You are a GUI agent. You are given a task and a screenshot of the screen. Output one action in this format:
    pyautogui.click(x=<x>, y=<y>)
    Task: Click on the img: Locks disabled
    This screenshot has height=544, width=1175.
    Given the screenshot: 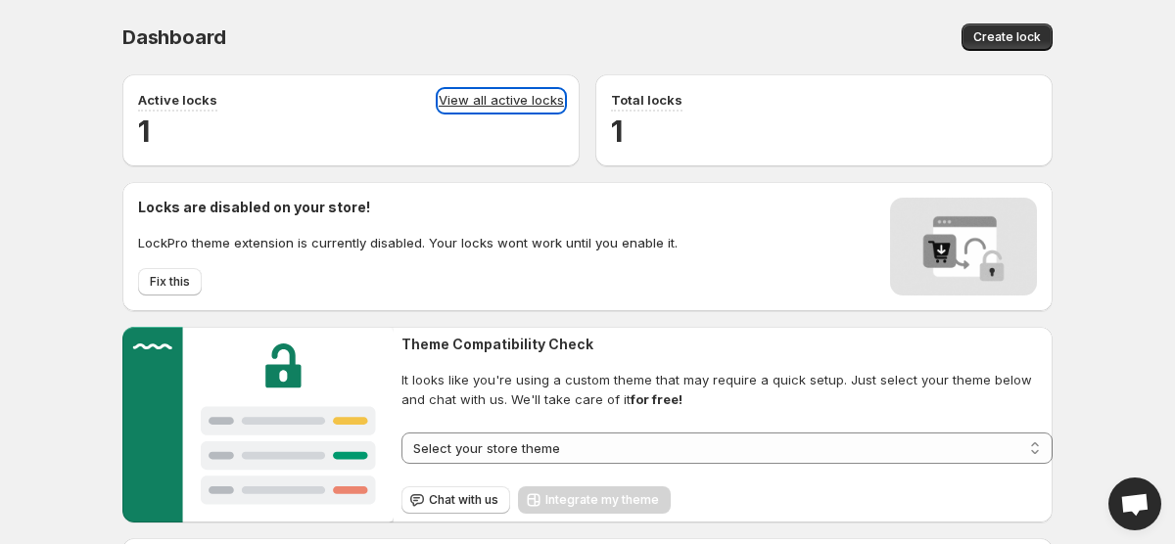 What is the action you would take?
    pyautogui.click(x=963, y=247)
    